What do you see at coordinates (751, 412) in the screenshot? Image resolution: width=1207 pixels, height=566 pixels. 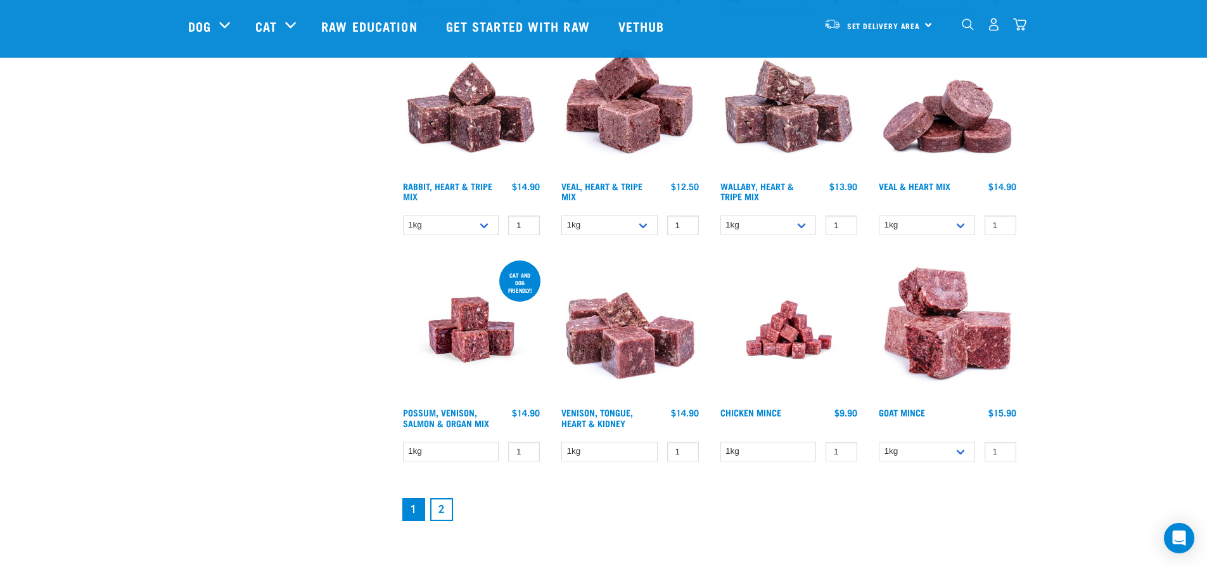 I see `a: Chicken Mince` at bounding box center [751, 412].